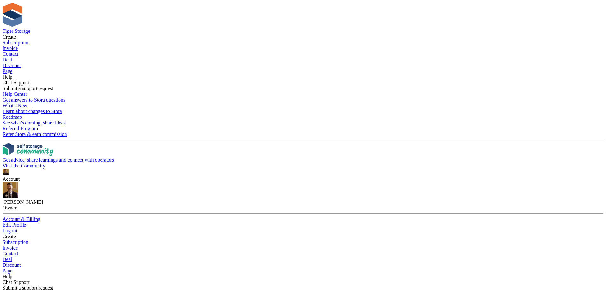 This screenshot has height=290, width=606. I want to click on a: Tiger Storage, so click(16, 31).